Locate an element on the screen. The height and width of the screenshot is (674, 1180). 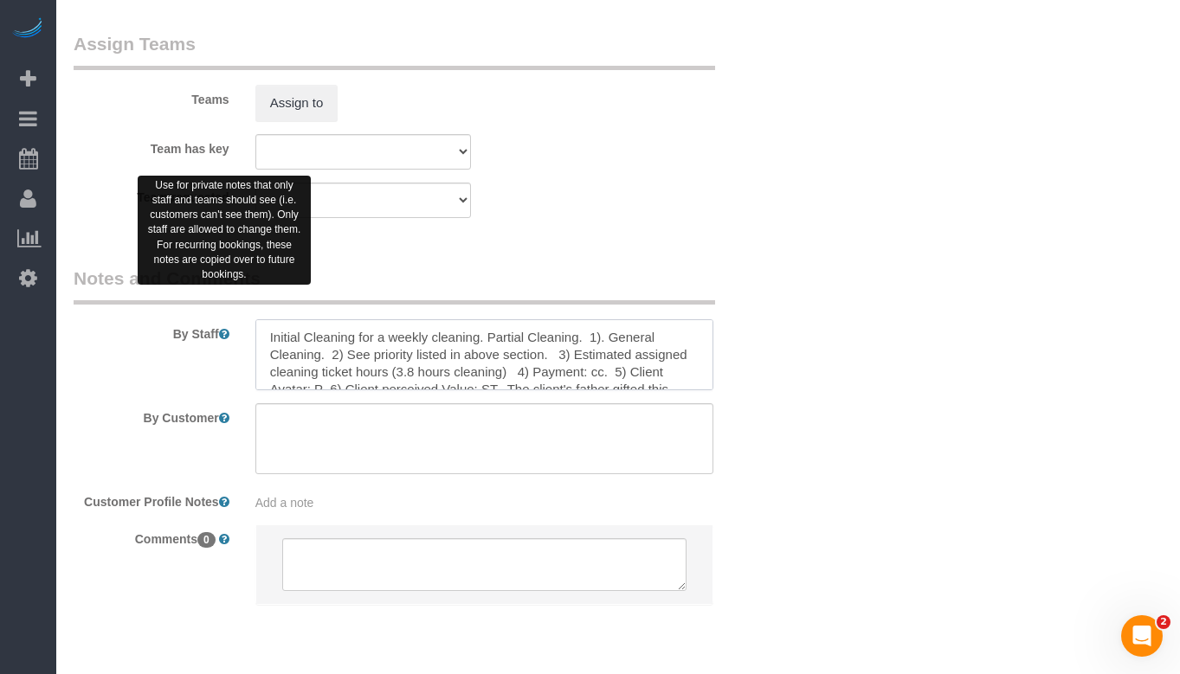
label: Team has key is located at coordinates (151, 145).